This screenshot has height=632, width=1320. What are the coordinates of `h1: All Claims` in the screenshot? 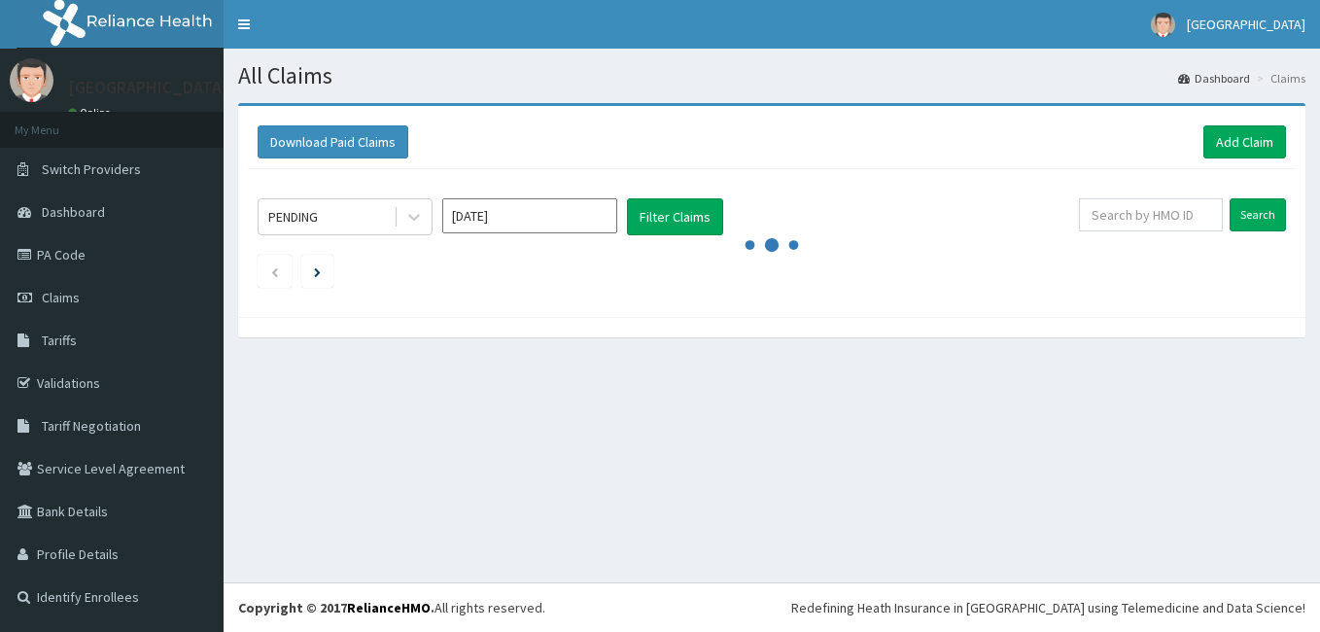 It's located at (772, 76).